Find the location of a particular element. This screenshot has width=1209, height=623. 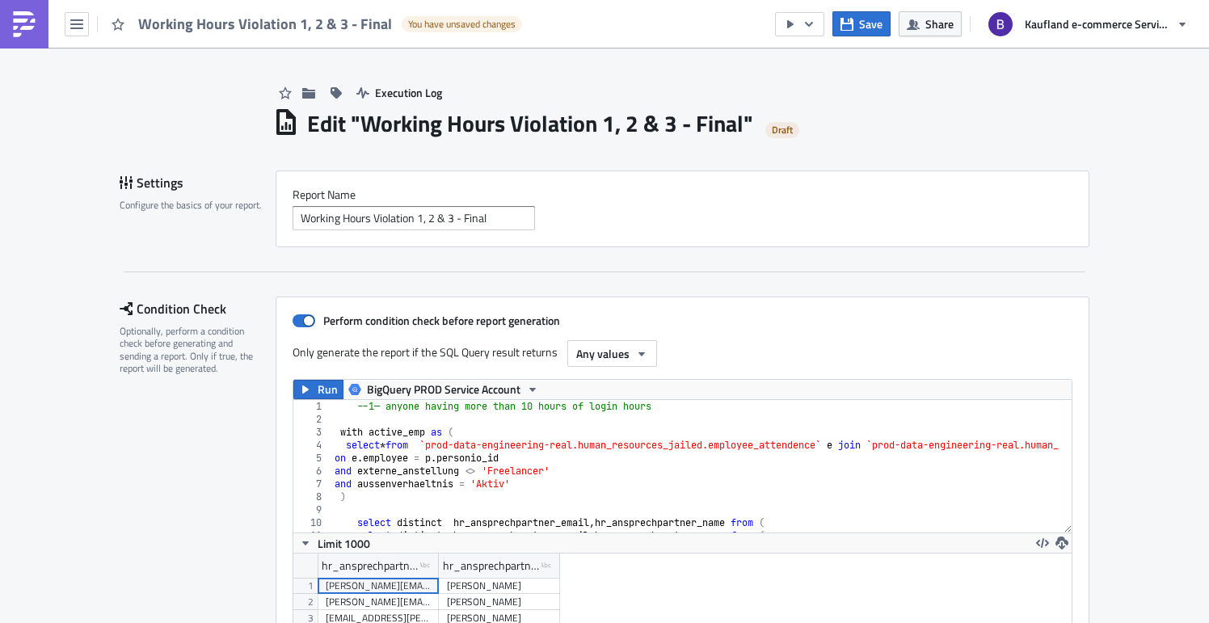

div: 1 is located at coordinates (313, 406).